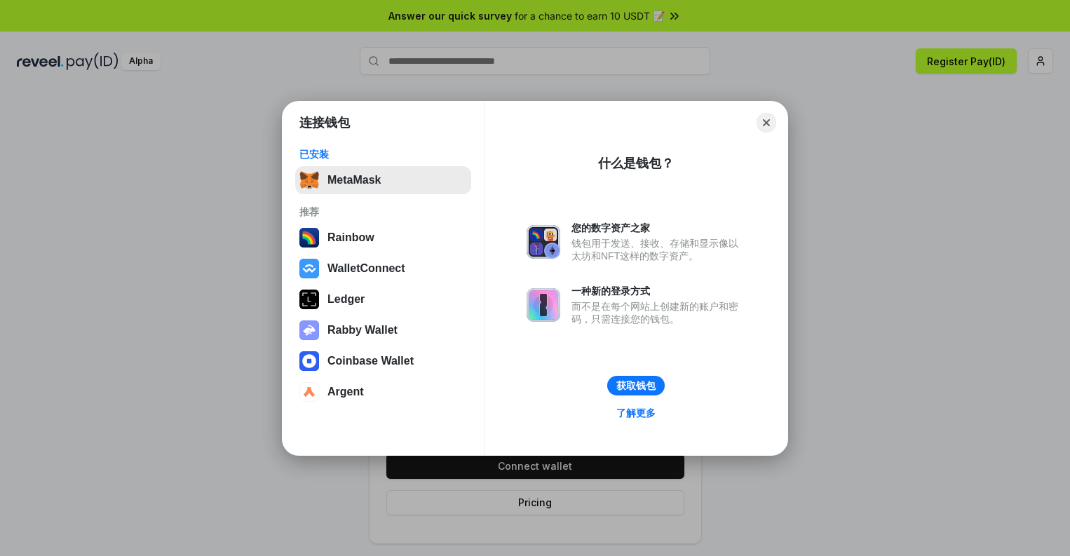 This screenshot has height=556, width=1070. I want to click on button: WalletConnect, so click(383, 269).